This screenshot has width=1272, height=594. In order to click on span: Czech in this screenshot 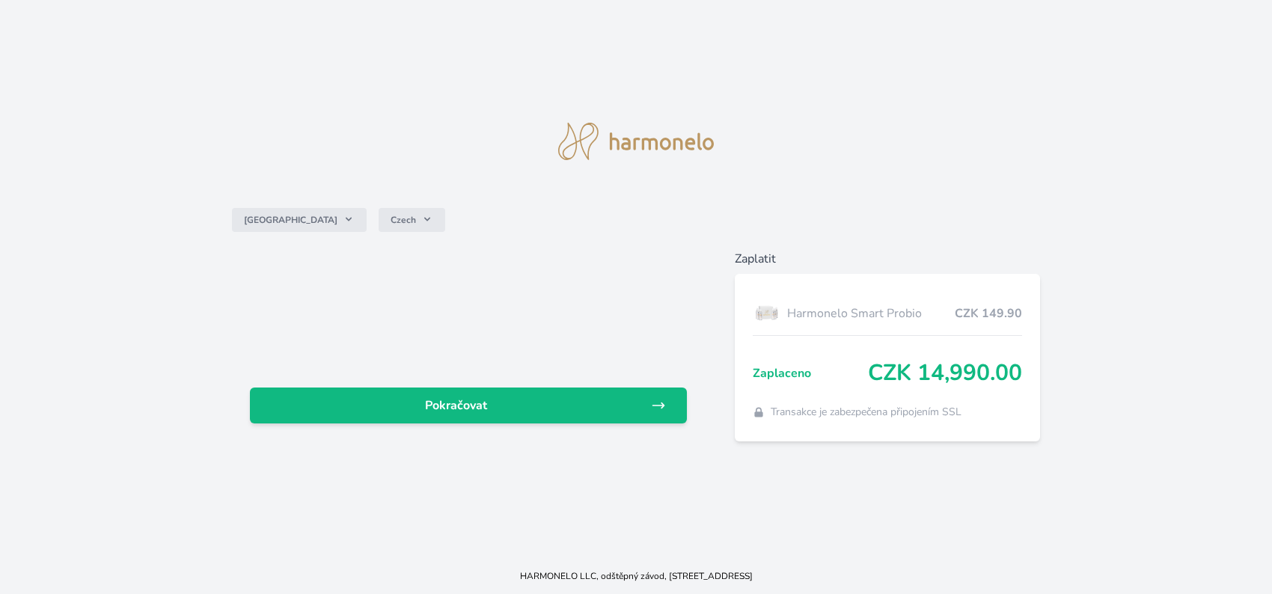, I will do `click(403, 220)`.